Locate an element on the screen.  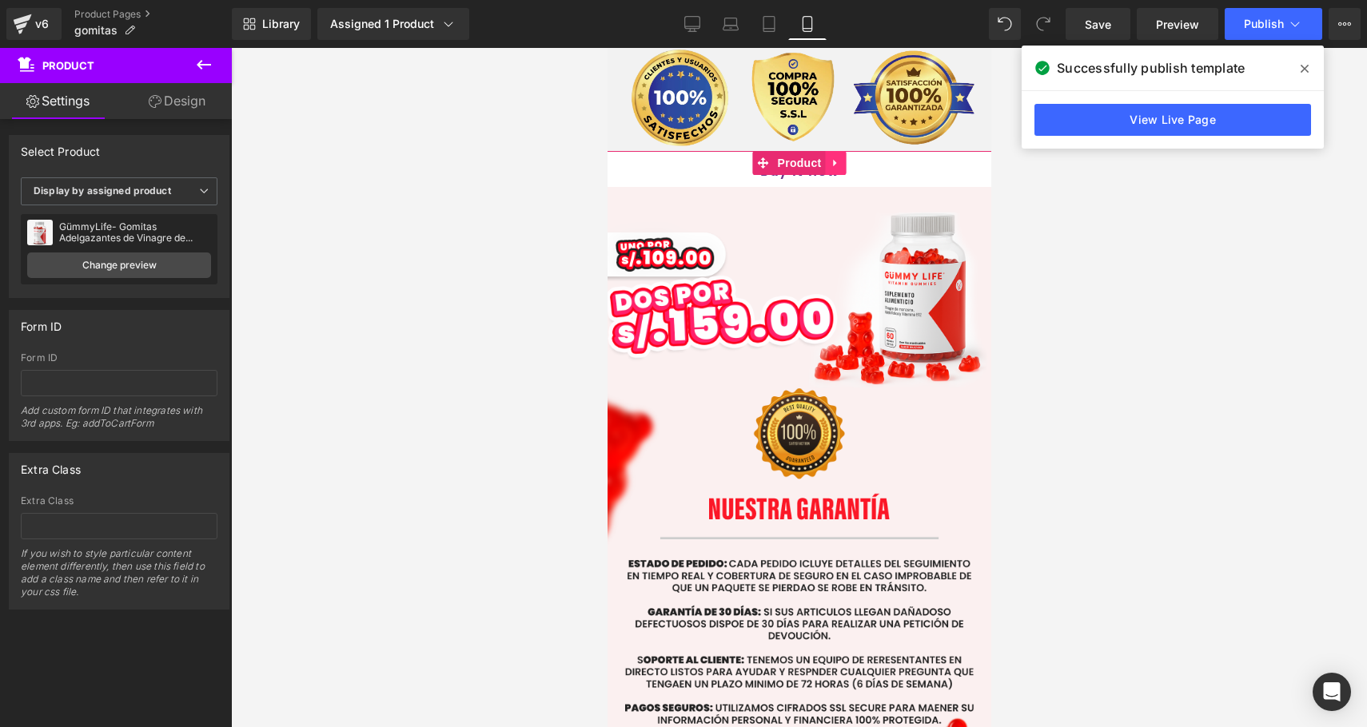
span: Successfully publish template is located at coordinates (1150, 68).